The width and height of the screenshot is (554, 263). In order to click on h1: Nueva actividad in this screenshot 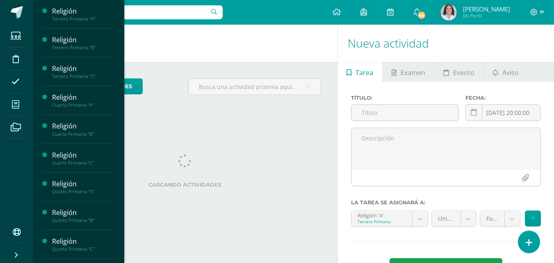, I will do `click(446, 43)`.